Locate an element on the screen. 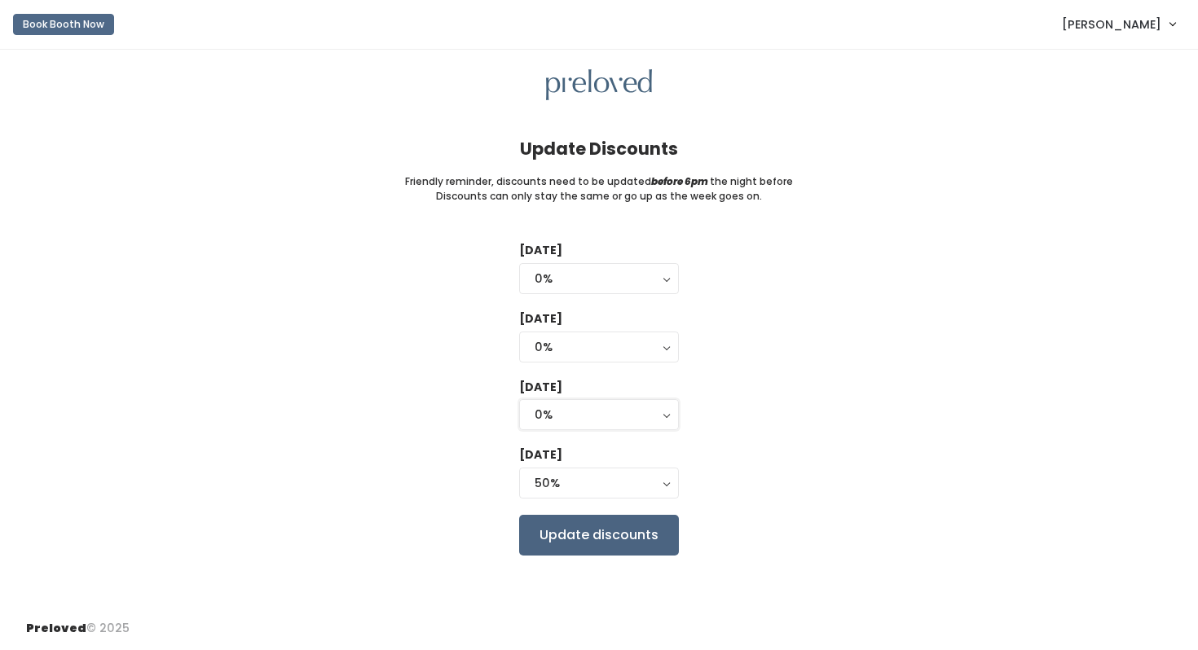 The height and width of the screenshot is (650, 1198). span: Preloved is located at coordinates (56, 628).